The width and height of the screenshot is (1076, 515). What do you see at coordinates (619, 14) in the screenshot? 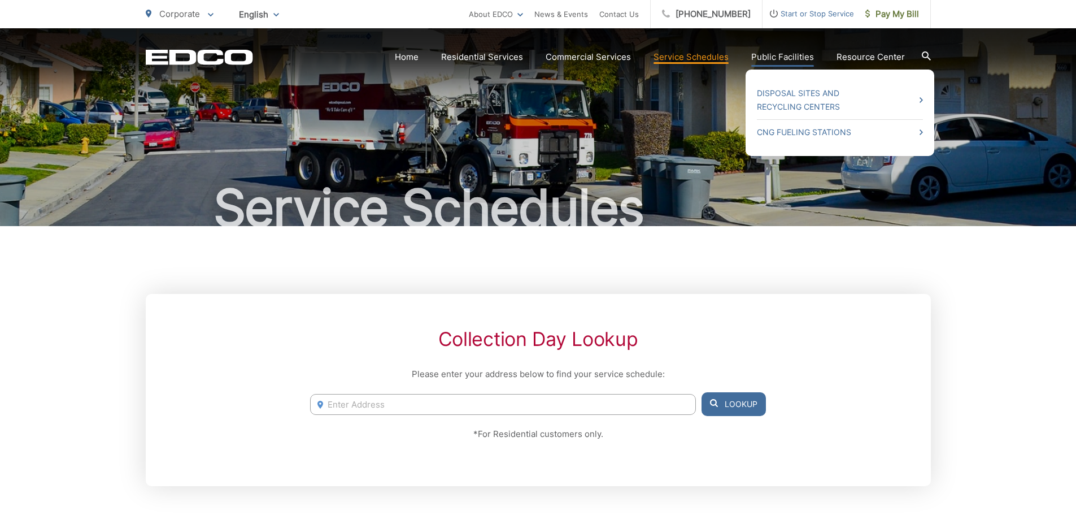
I see `a: Contact Us` at bounding box center [619, 14].